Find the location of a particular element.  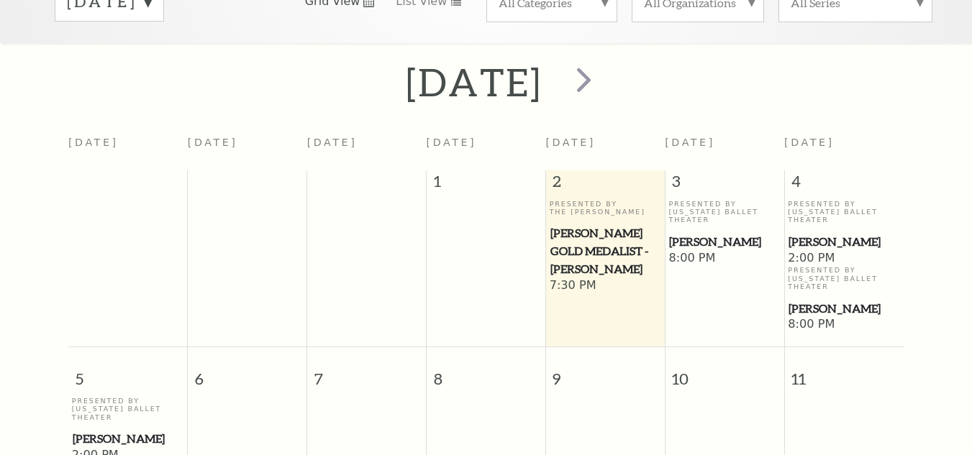

span: 8 is located at coordinates (486, 372).